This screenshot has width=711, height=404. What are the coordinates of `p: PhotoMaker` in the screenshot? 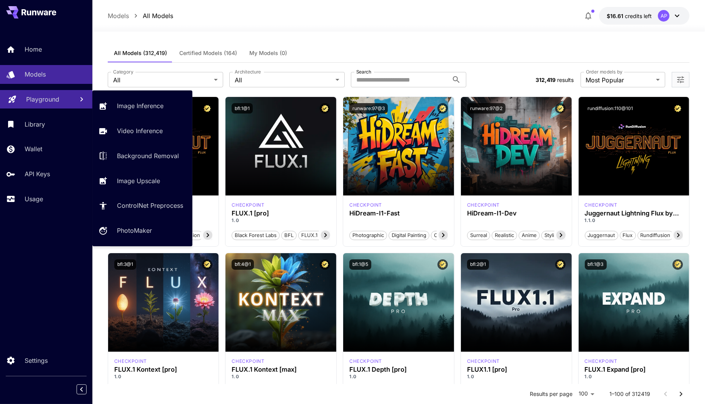 It's located at (134, 230).